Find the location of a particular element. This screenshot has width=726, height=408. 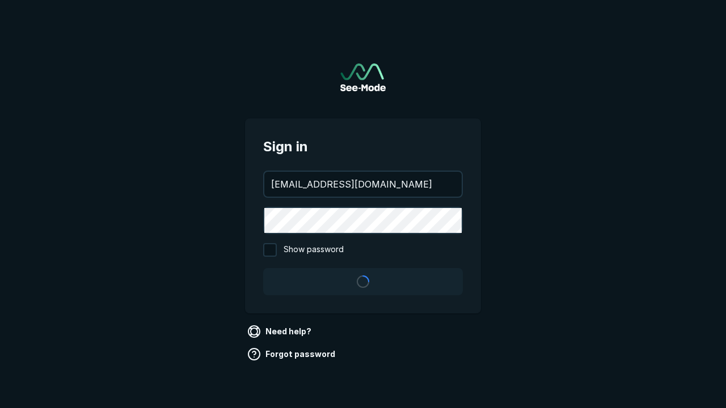

input: your@email.com is located at coordinates (363, 184).